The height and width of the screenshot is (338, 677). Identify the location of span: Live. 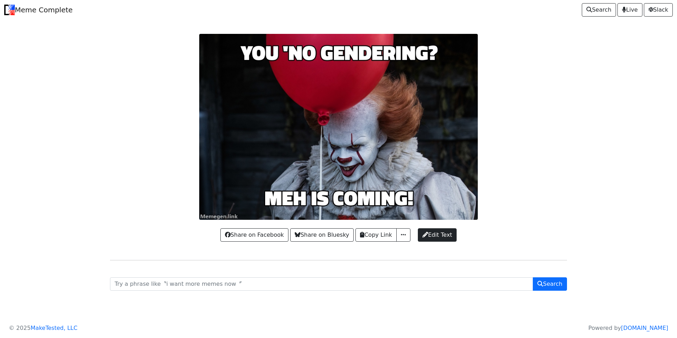
(630, 10).